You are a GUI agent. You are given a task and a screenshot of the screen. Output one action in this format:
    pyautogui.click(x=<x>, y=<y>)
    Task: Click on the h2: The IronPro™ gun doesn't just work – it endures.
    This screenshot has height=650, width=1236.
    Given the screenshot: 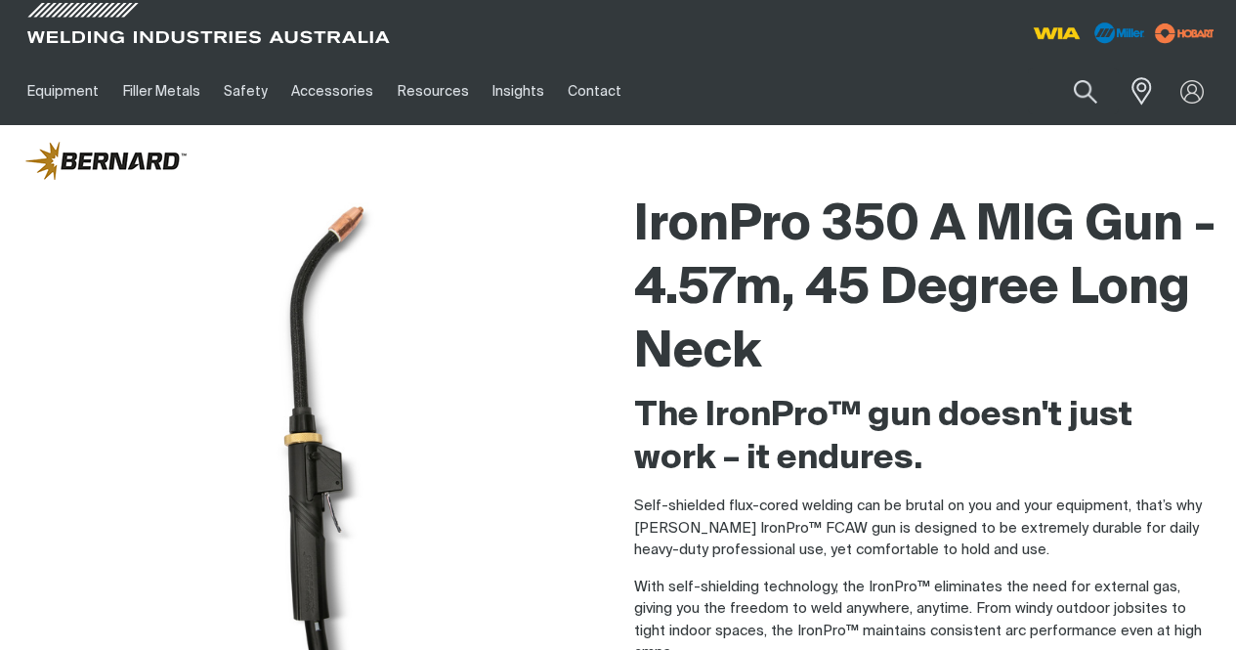 What is the action you would take?
    pyautogui.click(x=927, y=438)
    